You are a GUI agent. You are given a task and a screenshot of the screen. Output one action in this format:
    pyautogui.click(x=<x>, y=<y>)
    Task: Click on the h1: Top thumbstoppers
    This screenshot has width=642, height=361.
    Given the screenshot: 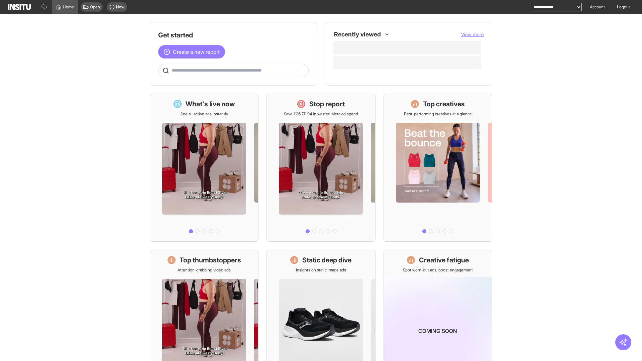 What is the action you would take?
    pyautogui.click(x=210, y=260)
    